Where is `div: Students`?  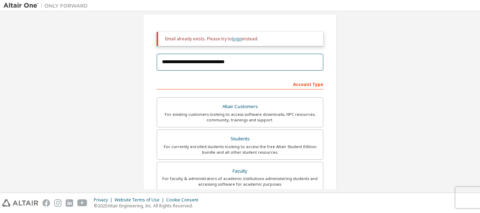 div: Students is located at coordinates (240, 139).